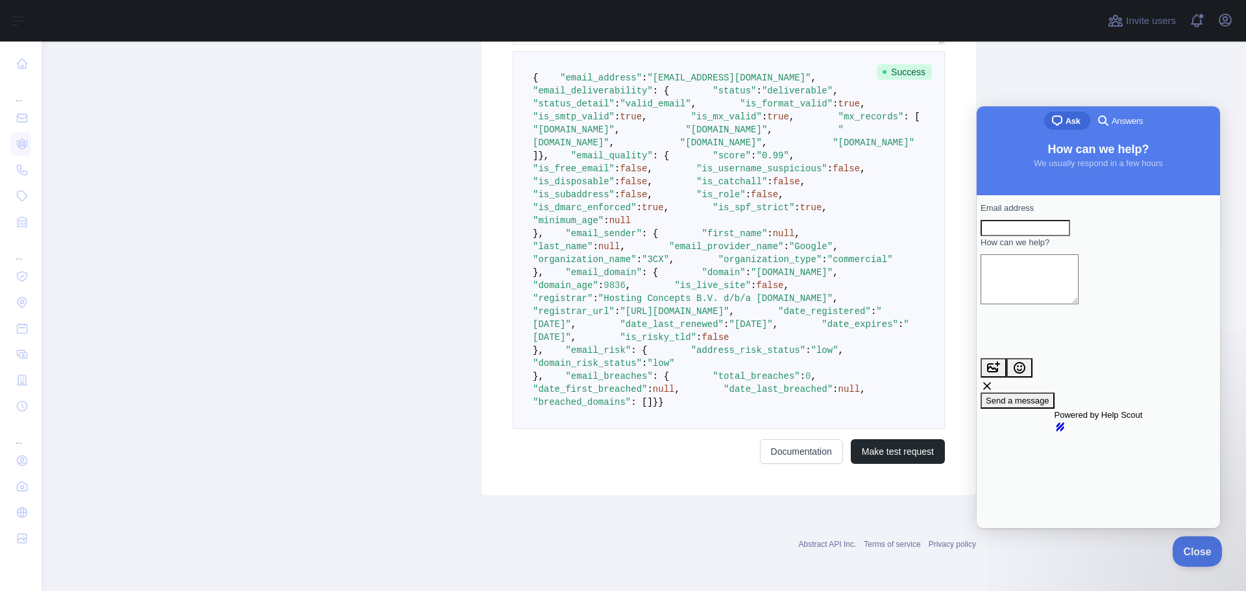 The height and width of the screenshot is (591, 1246). I want to click on span: "registrar", so click(563, 299).